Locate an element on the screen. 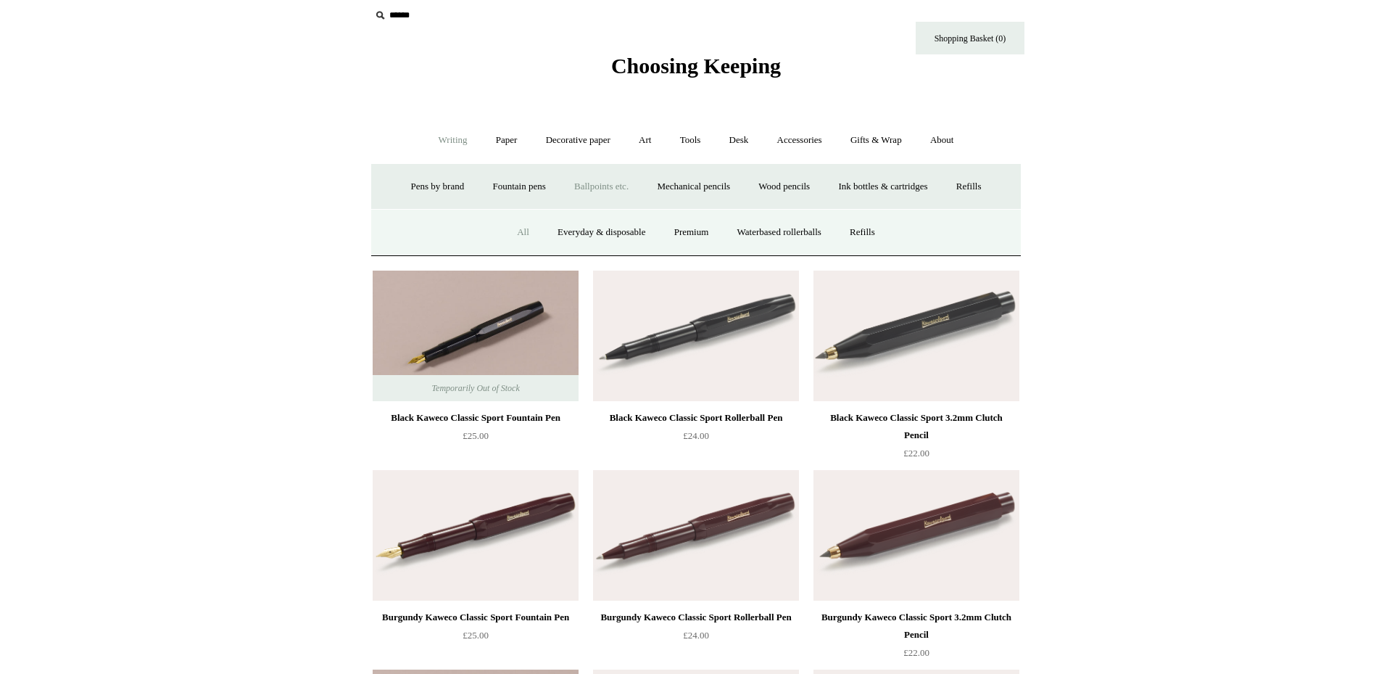 The image size is (1392, 674). img: Black Kaweco Classic Sport Rollerball Pen is located at coordinates (696, 336).